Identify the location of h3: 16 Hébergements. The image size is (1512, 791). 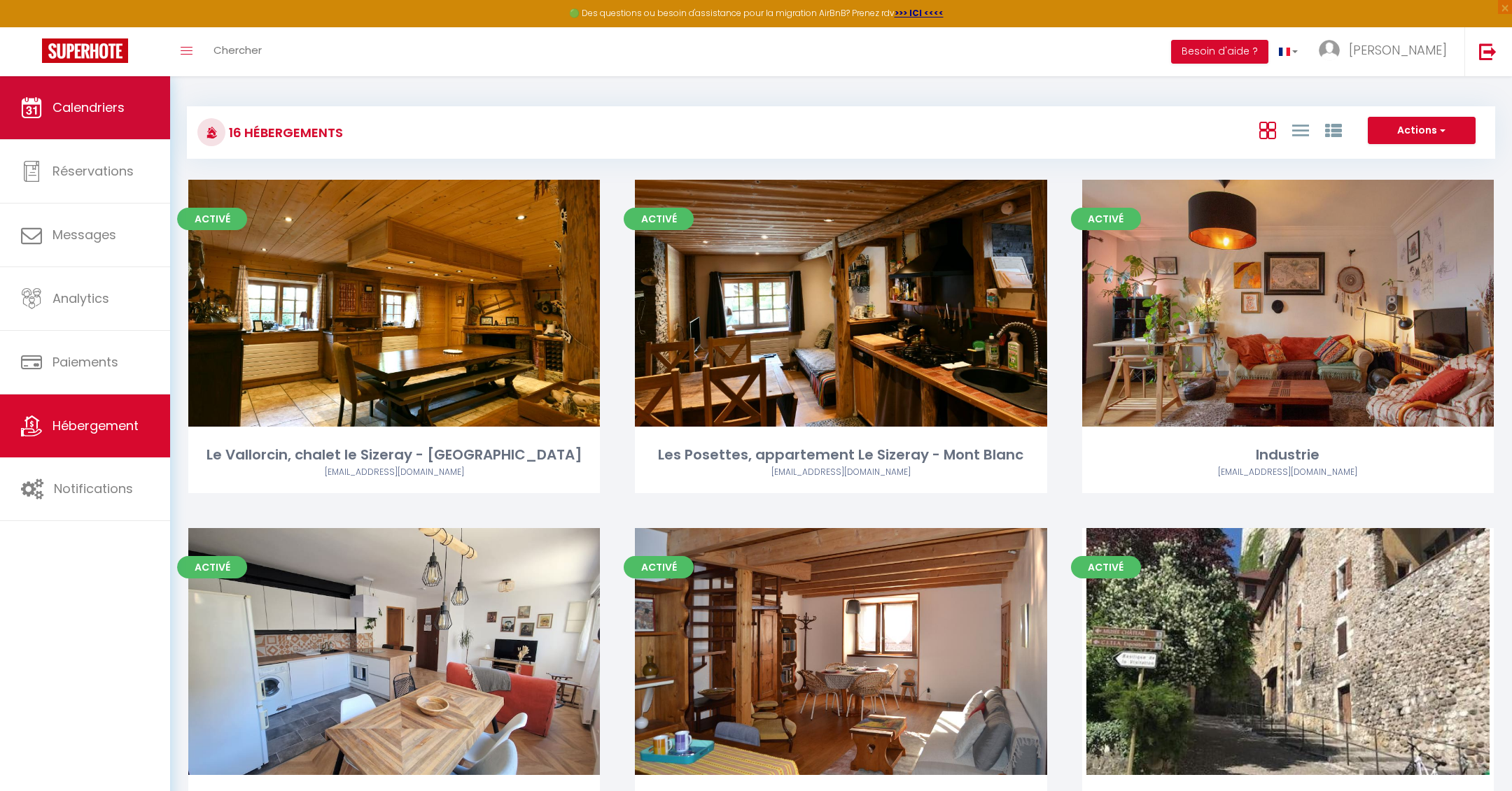
(284, 133).